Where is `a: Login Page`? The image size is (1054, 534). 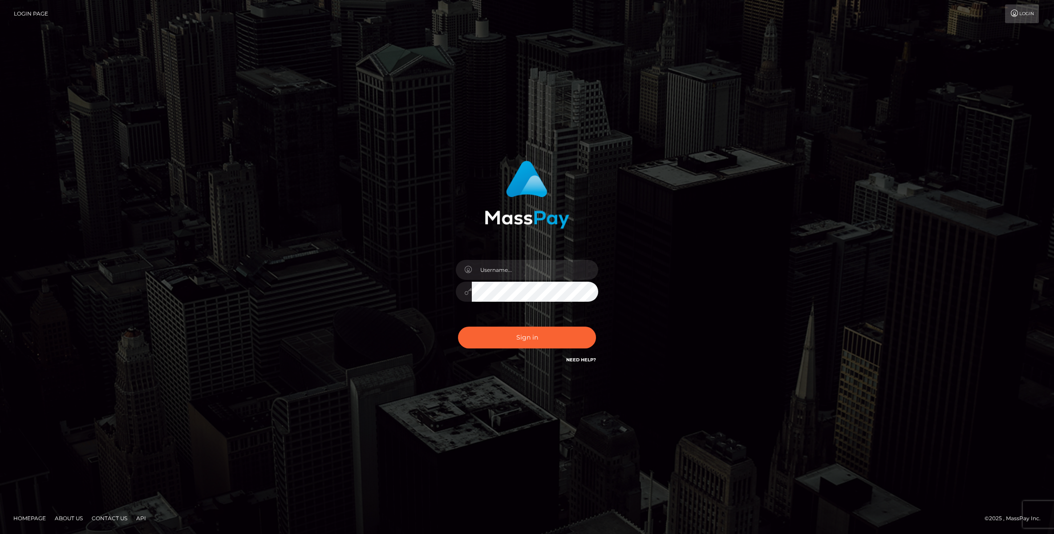
a: Login Page is located at coordinates (31, 14).